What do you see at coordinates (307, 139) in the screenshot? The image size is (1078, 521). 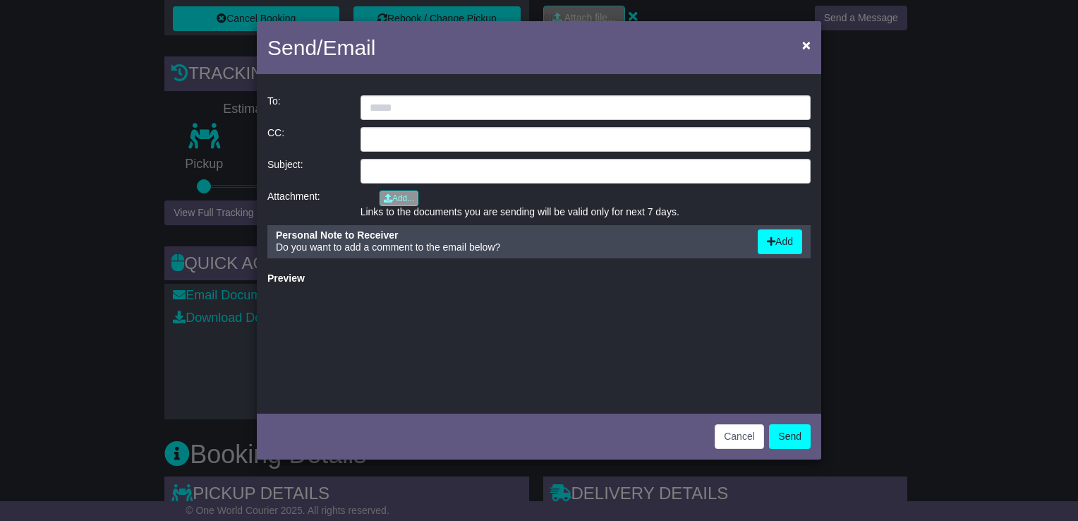 I see `div: CC:` at bounding box center [307, 139].